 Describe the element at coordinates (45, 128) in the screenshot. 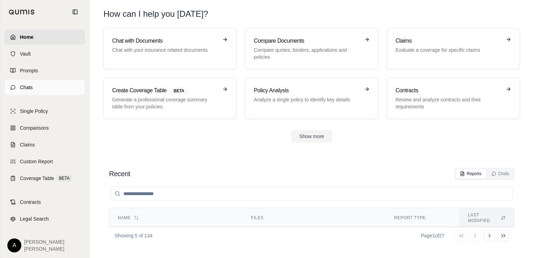

I see `a: Comparisons` at that location.